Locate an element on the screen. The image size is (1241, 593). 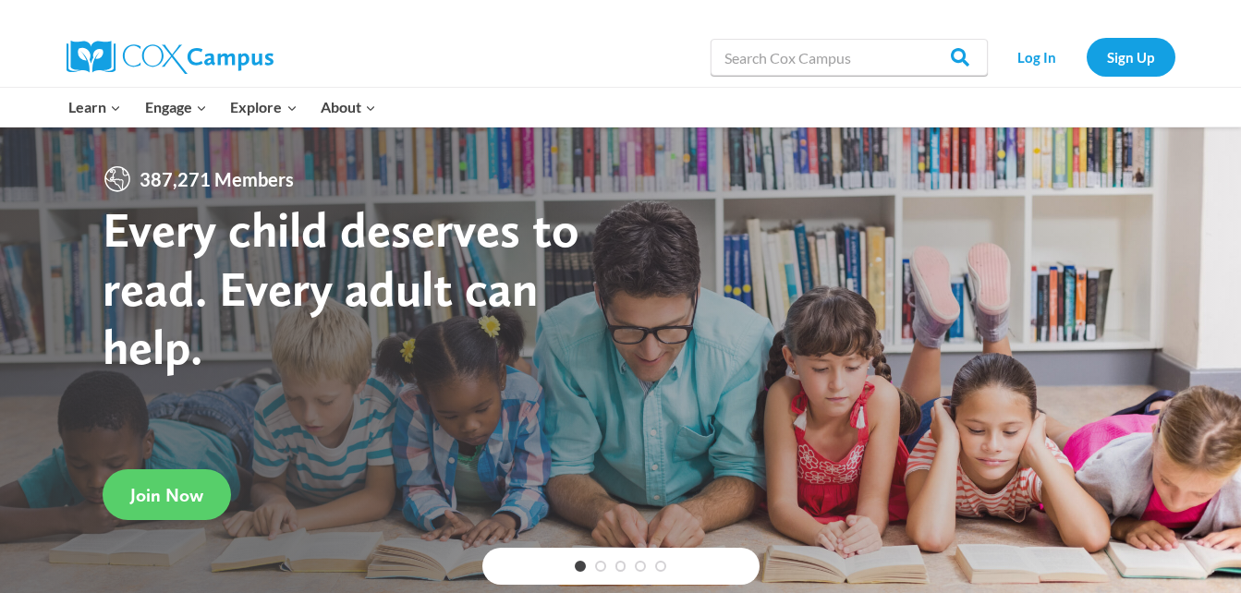
span: Explore is located at coordinates (263, 107).